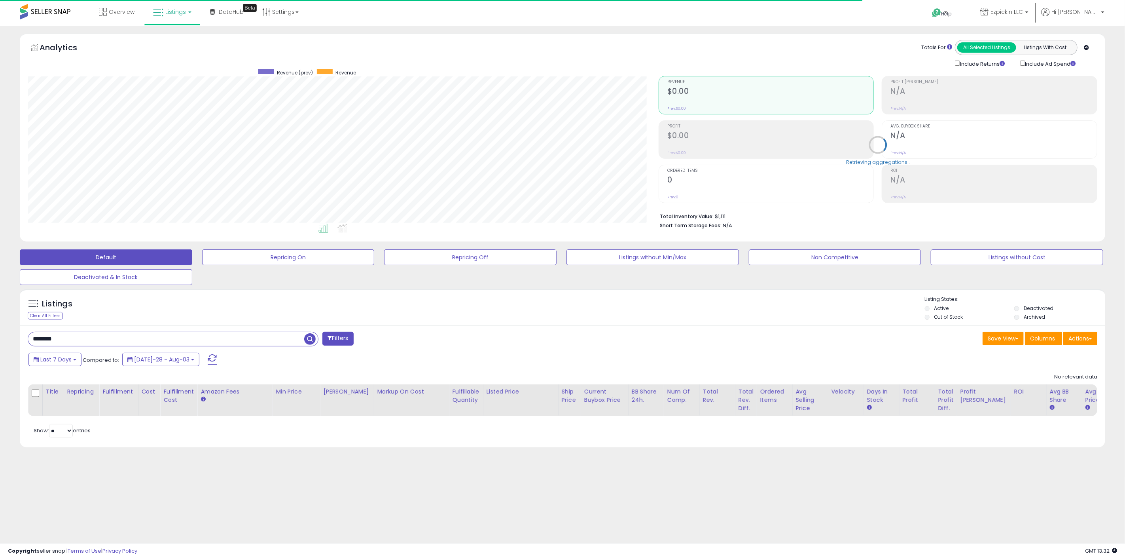  What do you see at coordinates (521, 391) in the screenshot?
I see `div: Listed Price` at bounding box center [521, 391].